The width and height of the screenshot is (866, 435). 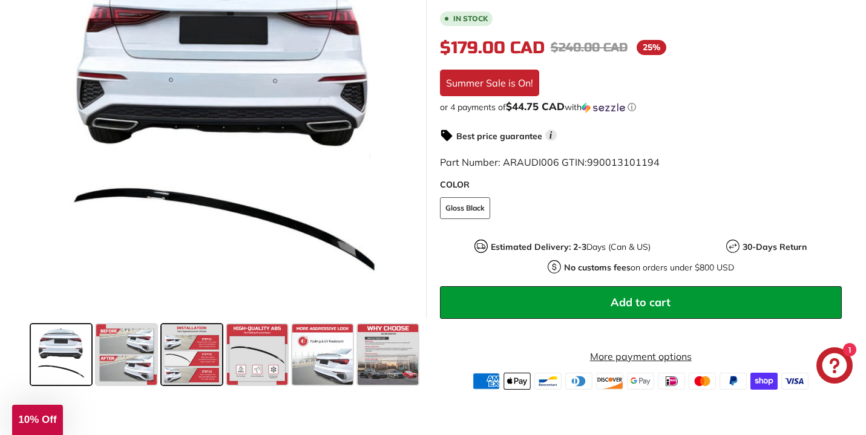 I want to click on span: Part Number: ARAUDI006 GTIN:, so click(x=550, y=162).